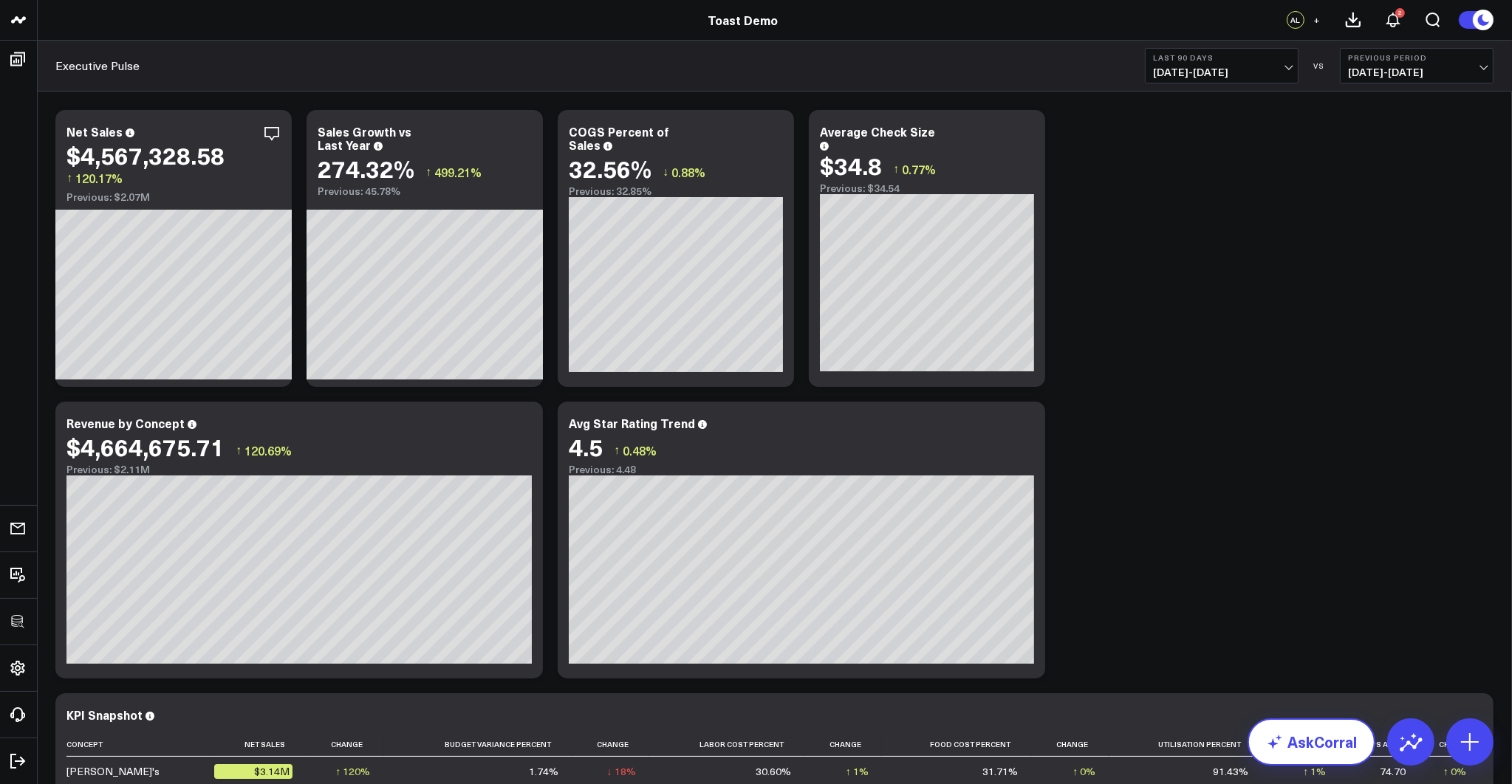  I want to click on div: ↓ 18%, so click(621, 771).